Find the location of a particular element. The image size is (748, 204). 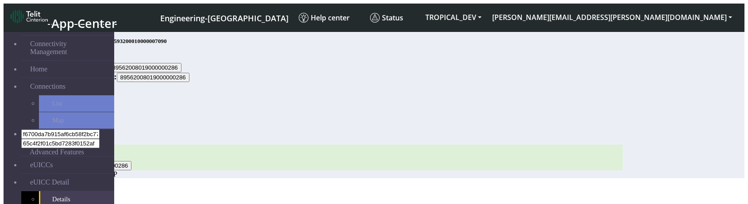

h5: EID: 89040024000002593200010000007090 is located at coordinates (341, 41).